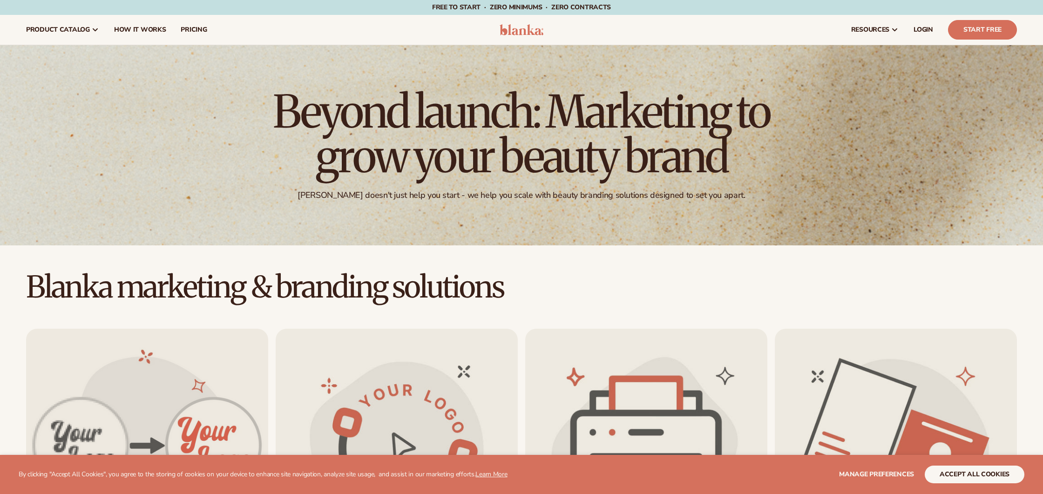  What do you see at coordinates (194, 30) in the screenshot?
I see `span: pricing` at bounding box center [194, 30].